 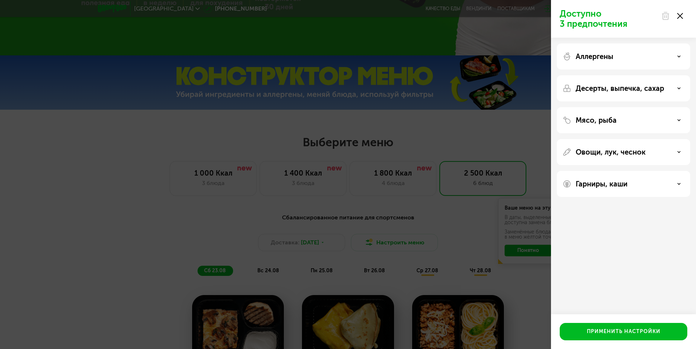 I want to click on div: Применить настройки, so click(x=623, y=332).